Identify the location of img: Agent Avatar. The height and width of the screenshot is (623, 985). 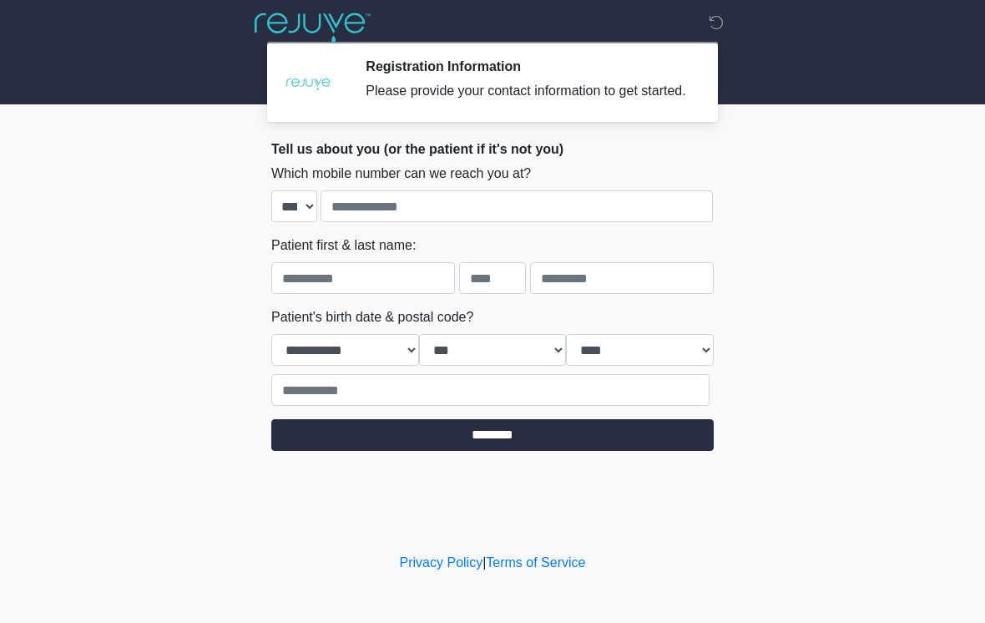
(309, 83).